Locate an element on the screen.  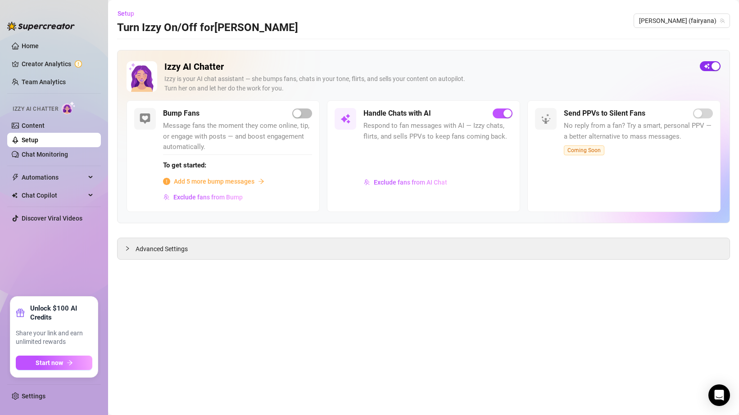
span: Coming Soon is located at coordinates (584, 150).